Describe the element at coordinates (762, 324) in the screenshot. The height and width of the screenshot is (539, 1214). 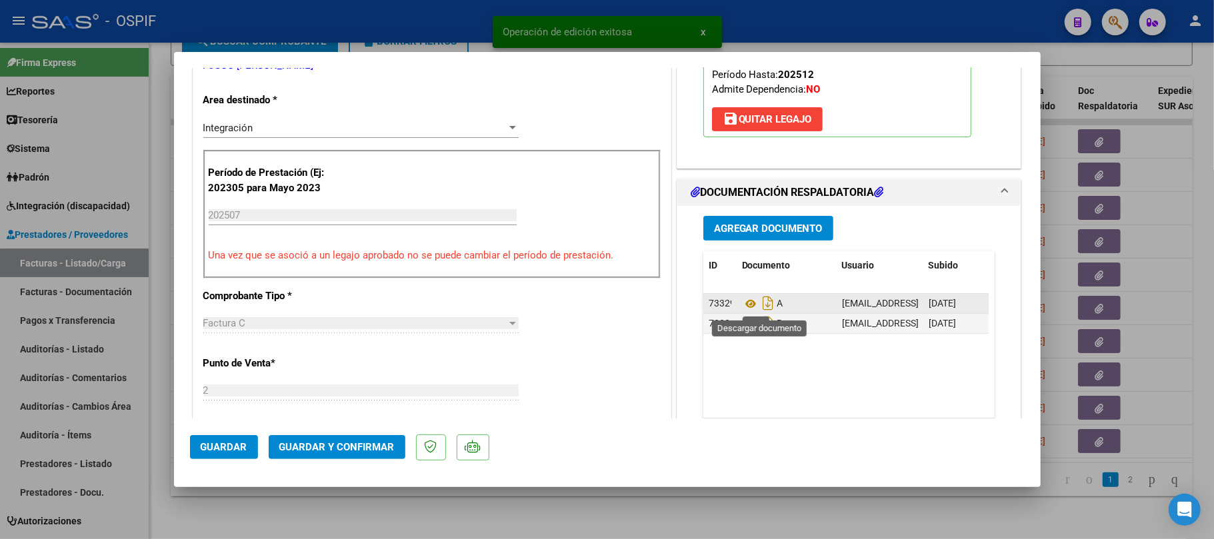
I see `span: P` at that location.